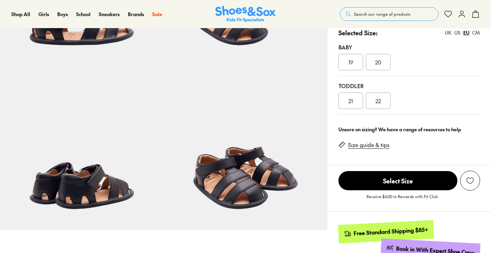 The width and height of the screenshot is (491, 253). What do you see at coordinates (403, 200) in the screenshot?
I see `p: Receive $6.00 in Rewards with Fit Club` at bounding box center [403, 200].